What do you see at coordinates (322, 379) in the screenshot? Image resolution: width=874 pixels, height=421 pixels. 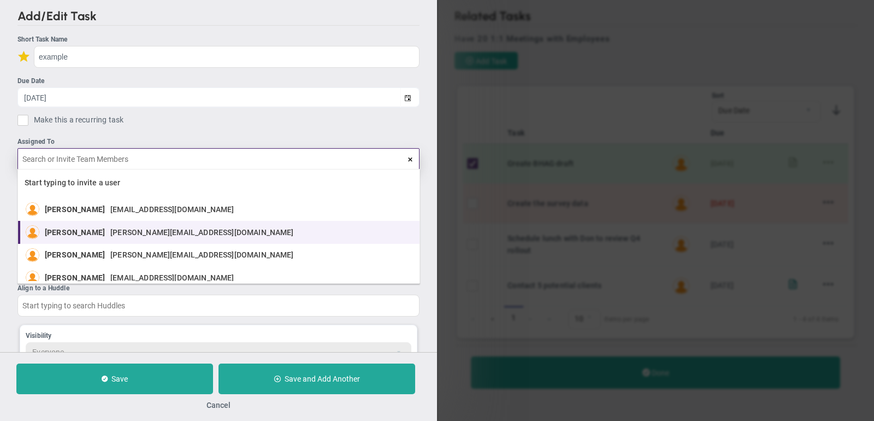 I see `span: Save and Add Another` at bounding box center [322, 379].